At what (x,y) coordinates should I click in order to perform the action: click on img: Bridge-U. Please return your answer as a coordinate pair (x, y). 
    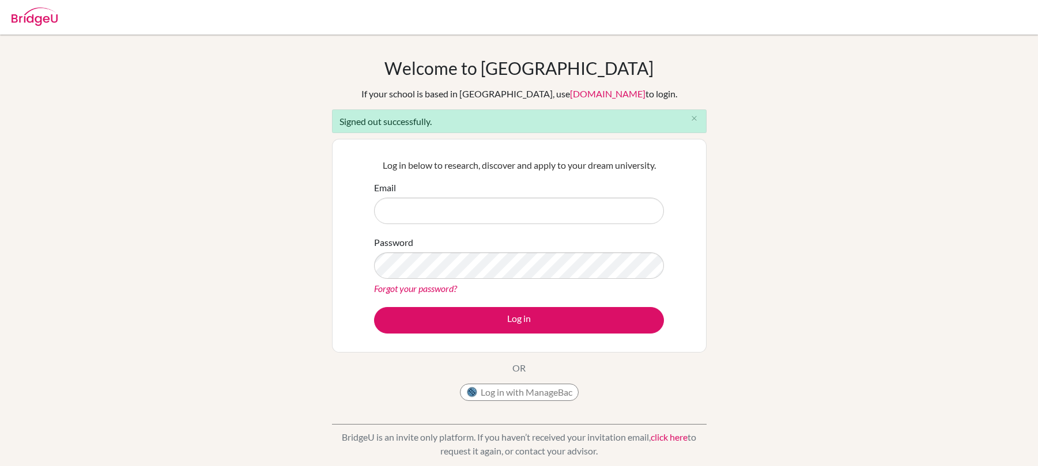
    Looking at the image, I should click on (35, 17).